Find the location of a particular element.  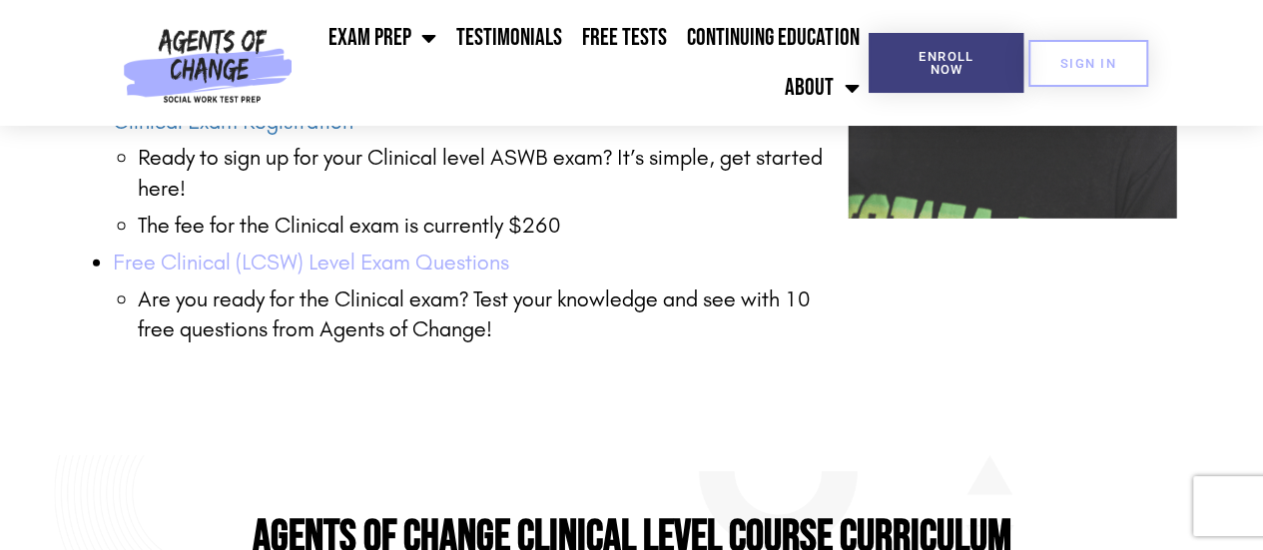

a: Exam Prep is located at coordinates (383, 38).